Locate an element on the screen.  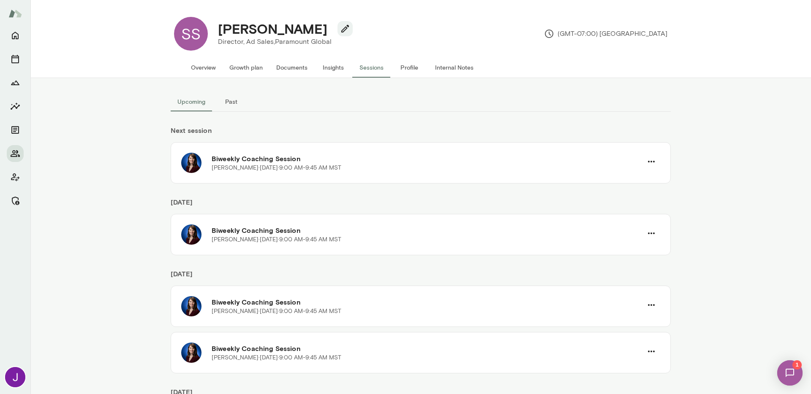
p: Director, Ad Sales, Paramount Global is located at coordinates (282, 42).